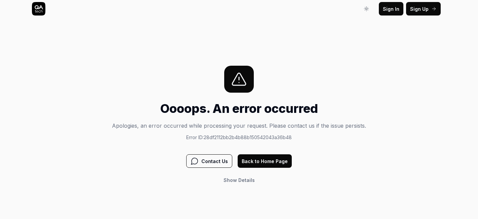 The width and height of the screenshot is (478, 219). Describe the element at coordinates (246, 180) in the screenshot. I see `span: Details` at that location.